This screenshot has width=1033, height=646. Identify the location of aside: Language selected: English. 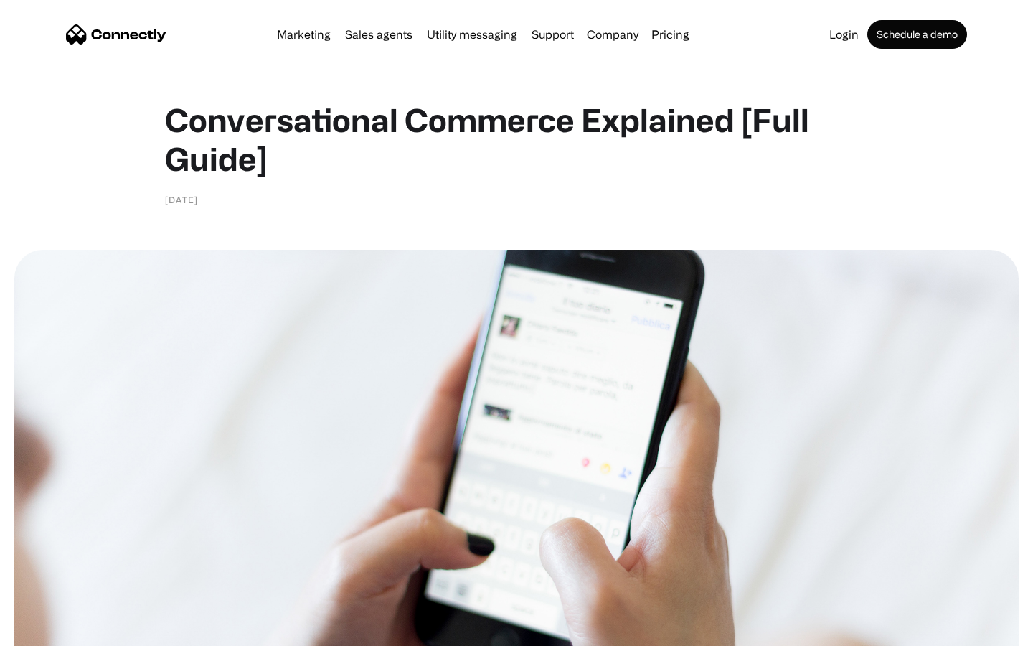
(50, 630).